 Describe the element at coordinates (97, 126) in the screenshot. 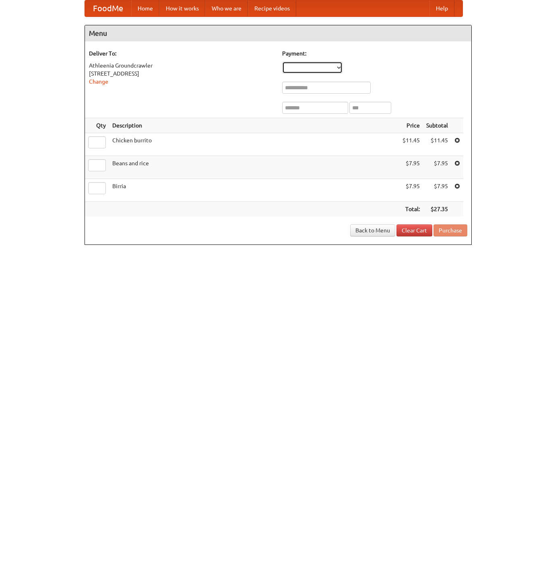

I see `th: Qty` at that location.